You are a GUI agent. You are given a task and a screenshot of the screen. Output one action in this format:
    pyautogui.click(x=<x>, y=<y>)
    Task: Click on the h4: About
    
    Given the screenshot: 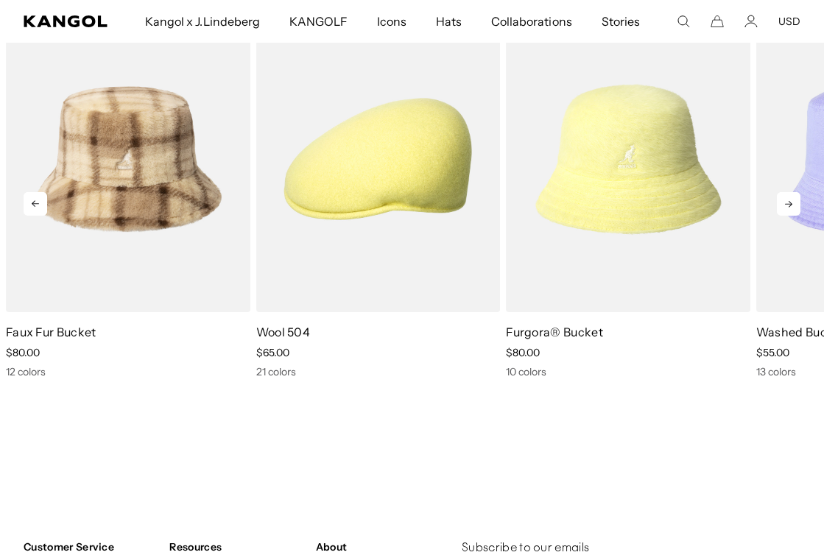 What is the action you would take?
    pyautogui.click(x=383, y=547)
    